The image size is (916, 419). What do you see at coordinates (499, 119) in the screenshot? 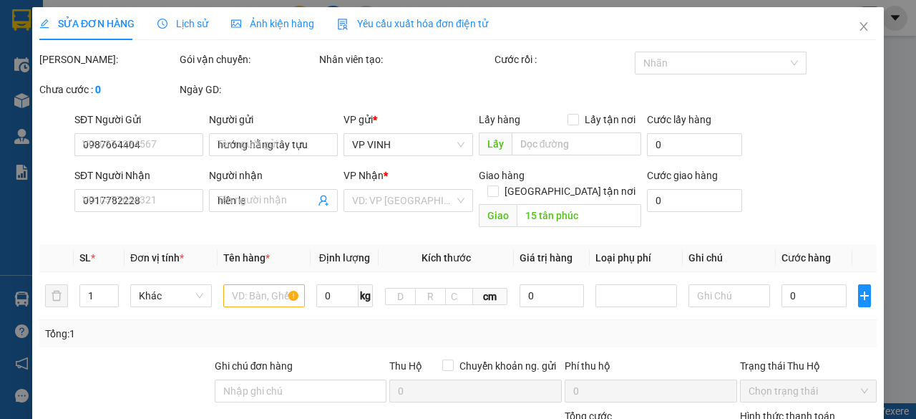
I see `span: Lấy hàng` at bounding box center [499, 119].